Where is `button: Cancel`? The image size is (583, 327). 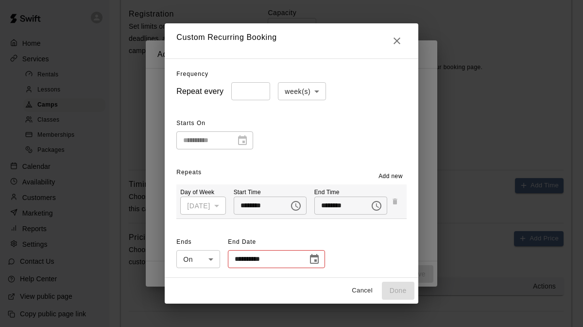 button: Cancel is located at coordinates (363, 290).